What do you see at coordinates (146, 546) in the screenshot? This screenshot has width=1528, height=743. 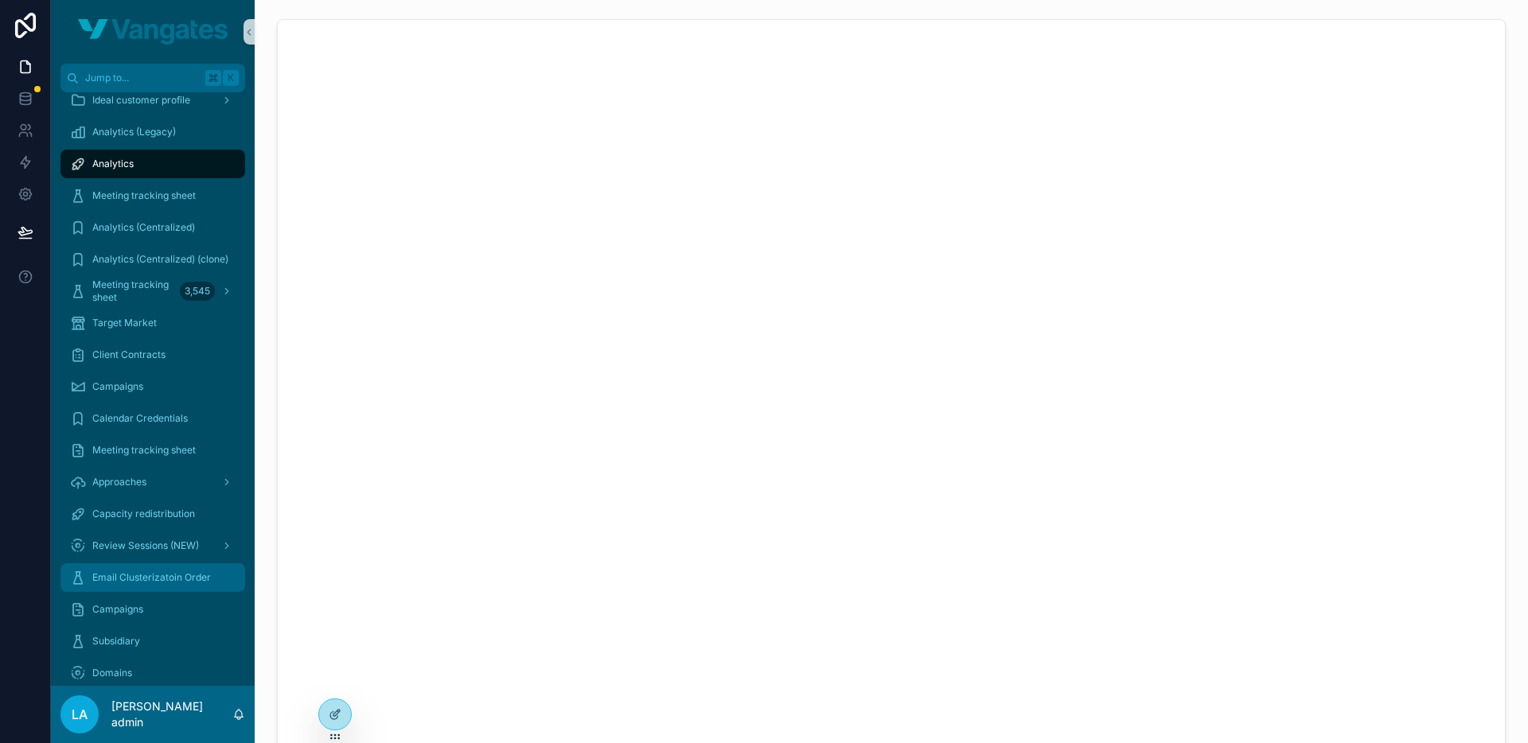 I see `span: Review Sessions (NEW)` at bounding box center [146, 546].